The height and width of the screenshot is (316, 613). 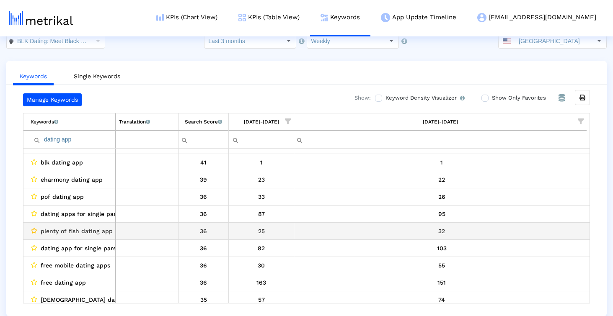 What do you see at coordinates (204, 180) in the screenshot?
I see `div: 39` at bounding box center [204, 180].